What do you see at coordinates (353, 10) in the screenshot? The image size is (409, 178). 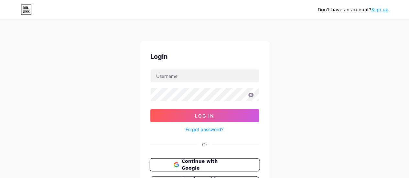 I see `div: Don't have an account?` at bounding box center [353, 10].